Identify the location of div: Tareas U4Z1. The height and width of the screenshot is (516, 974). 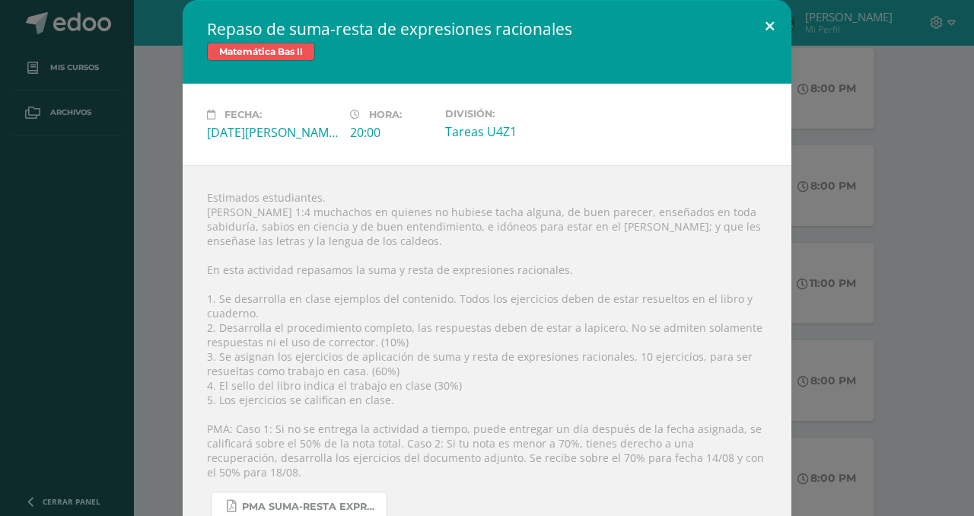
(510, 132).